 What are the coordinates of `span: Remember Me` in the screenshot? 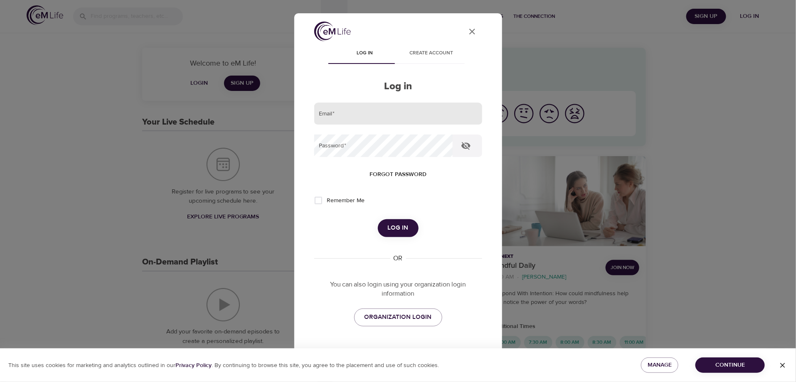 It's located at (346, 201).